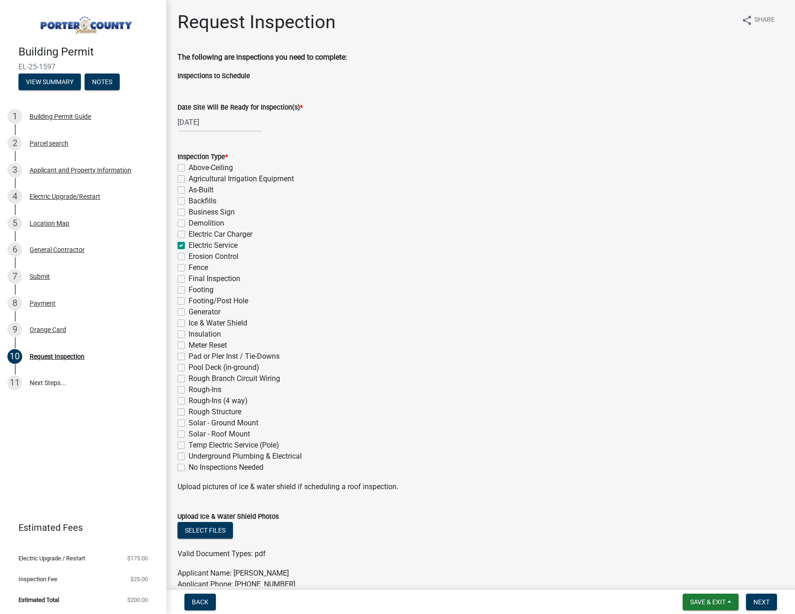 Image resolution: width=795 pixels, height=614 pixels. Describe the element at coordinates (762, 602) in the screenshot. I see `button: Next` at that location.